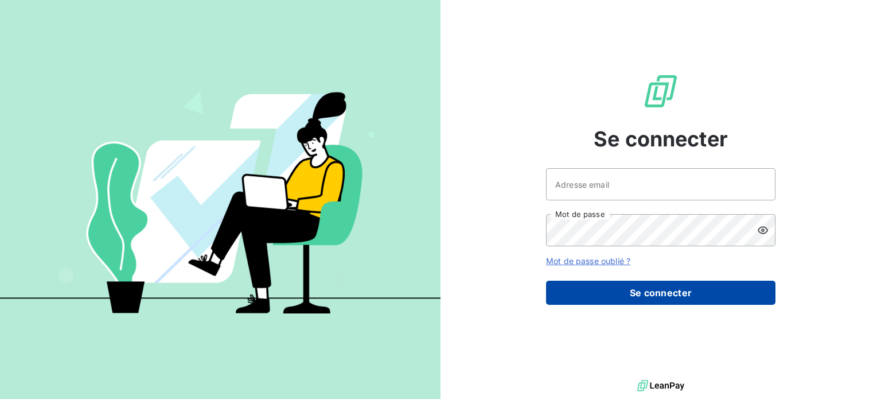  I want to click on input: placeholder, so click(661, 184).